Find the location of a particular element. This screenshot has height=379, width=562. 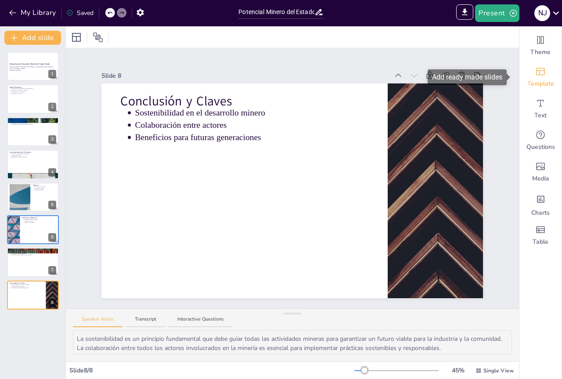

span: Charts is located at coordinates (541, 213).